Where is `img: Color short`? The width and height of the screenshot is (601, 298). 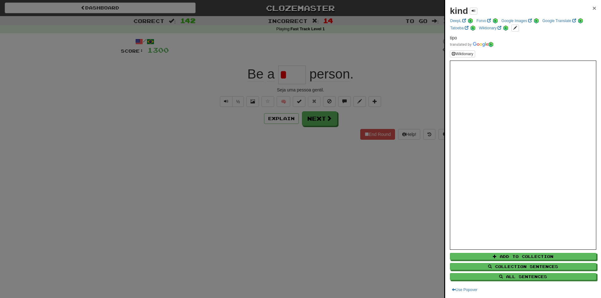 img: Color short is located at coordinates (469, 44).